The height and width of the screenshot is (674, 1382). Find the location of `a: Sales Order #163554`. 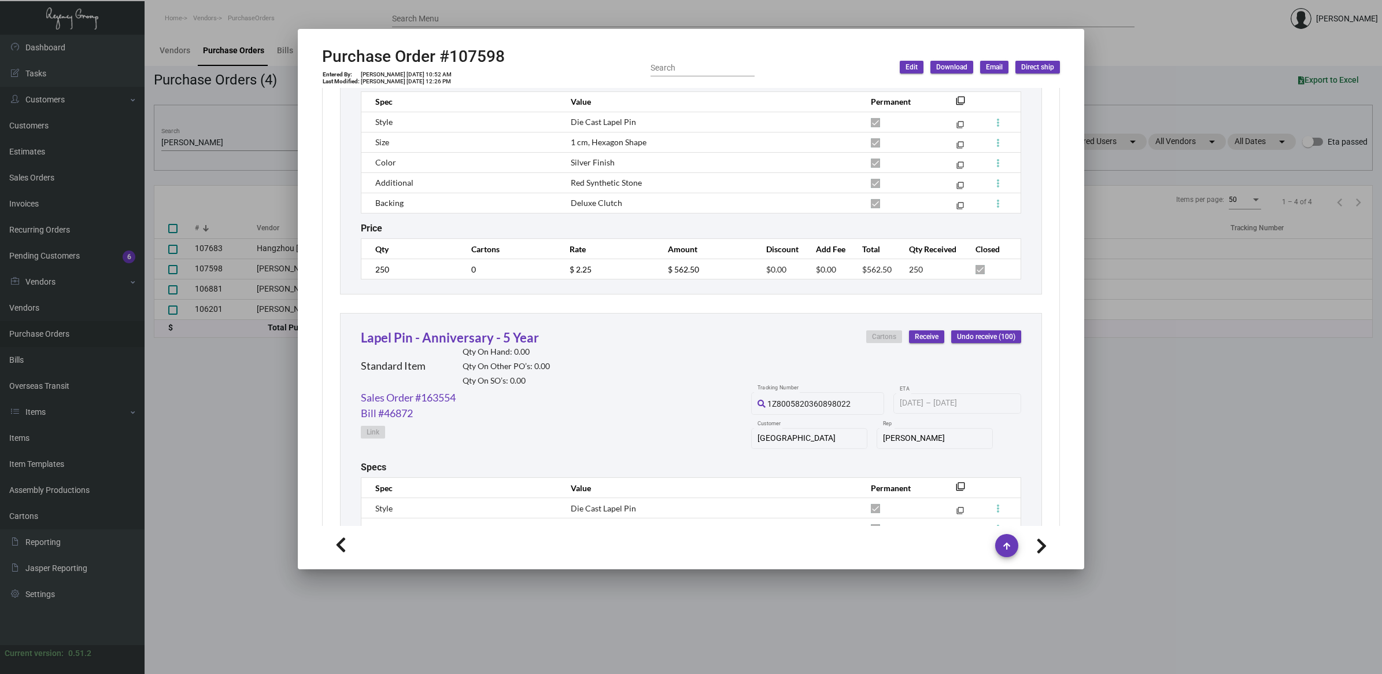

a: Sales Order #163554 is located at coordinates (408, 397).